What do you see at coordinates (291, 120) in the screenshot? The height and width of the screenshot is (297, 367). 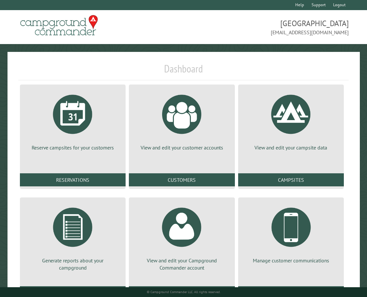 I see `a: View and edit your campsite data` at bounding box center [291, 120].